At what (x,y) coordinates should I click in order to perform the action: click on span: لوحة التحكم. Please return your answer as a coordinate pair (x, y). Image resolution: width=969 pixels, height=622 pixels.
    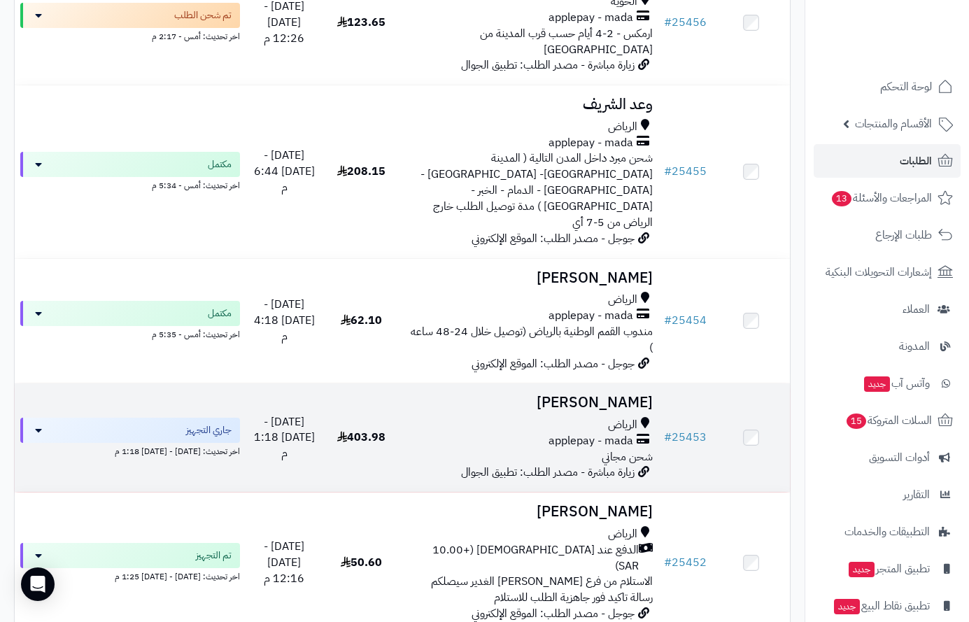
    Looking at the image, I should click on (906, 87).